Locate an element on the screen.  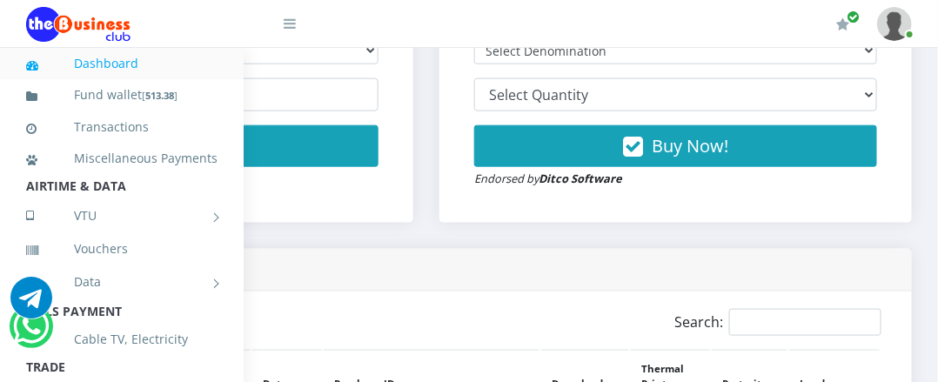
img: User is located at coordinates (895, 24).